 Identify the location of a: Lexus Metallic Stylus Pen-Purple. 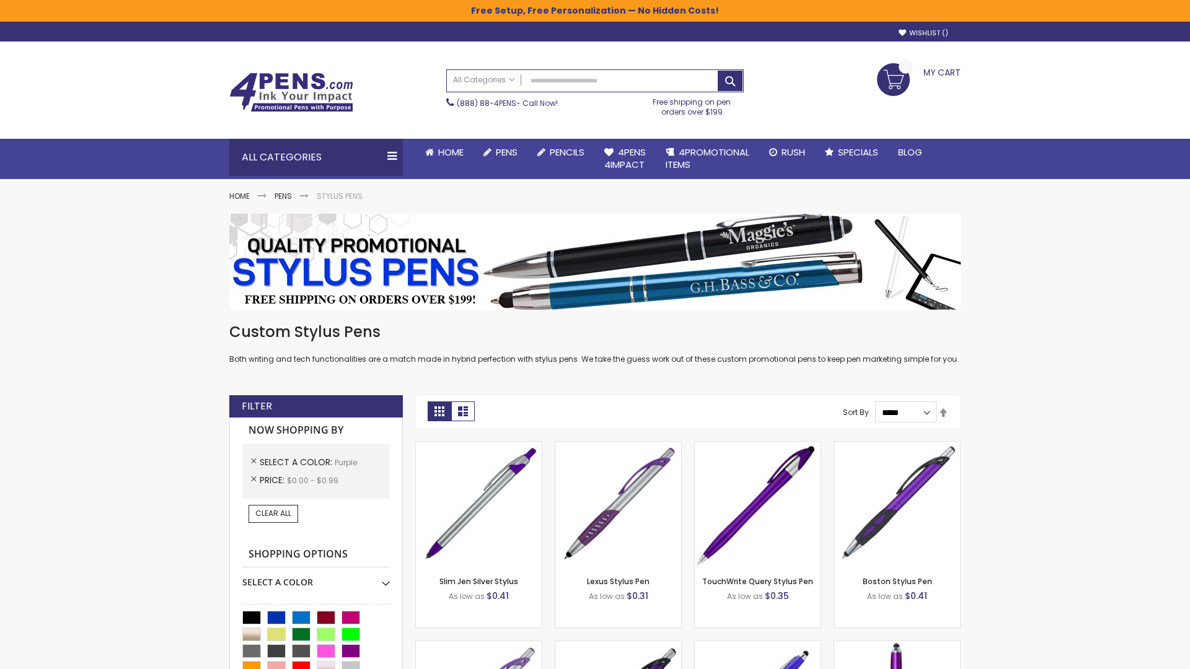
(618, 646).